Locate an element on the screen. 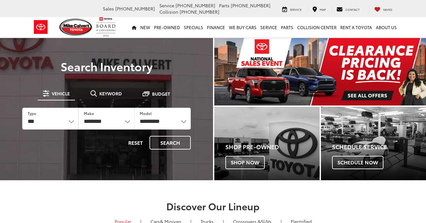 The image size is (426, 223). a: My Saved Vehicles is located at coordinates (383, 9).